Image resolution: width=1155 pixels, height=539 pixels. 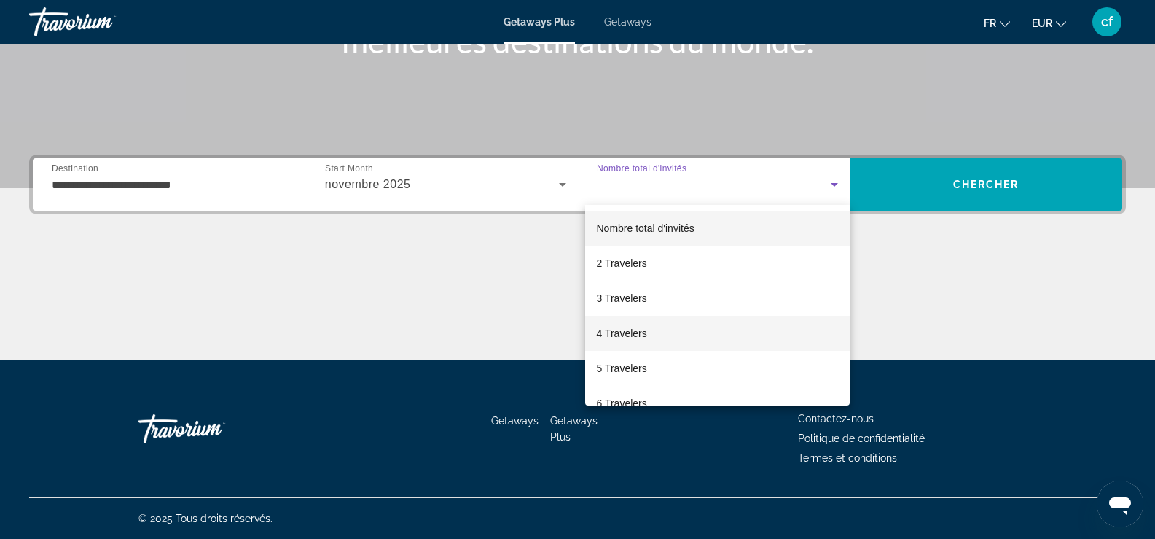 I want to click on span: 3 Travelers, so click(x=622, y=298).